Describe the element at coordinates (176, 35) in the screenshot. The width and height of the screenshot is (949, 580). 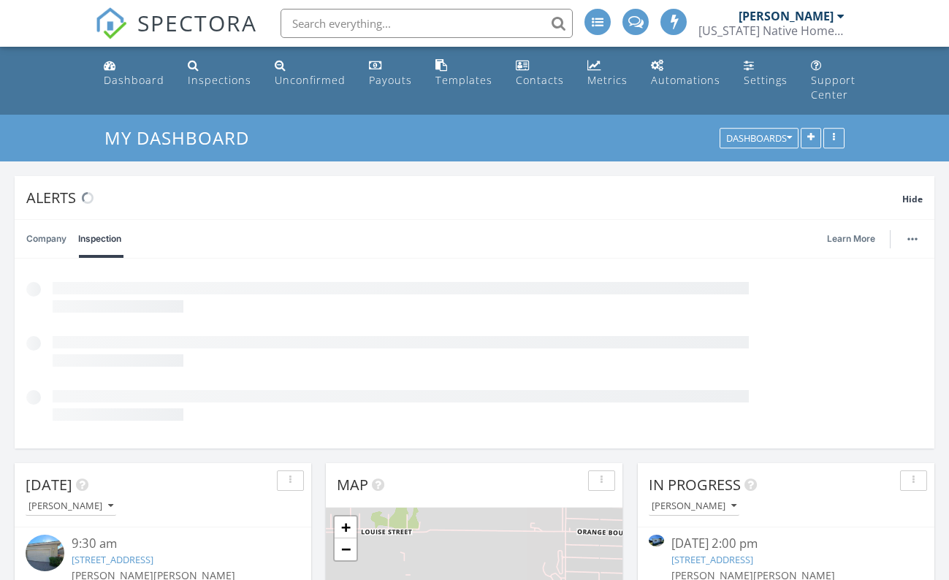
I see `a: SPECTORA` at that location.